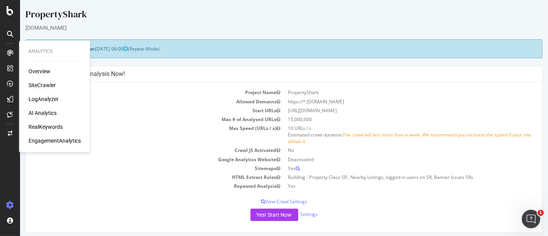  Describe the element at coordinates (138, 186) in the screenshot. I see `td: Repeated Analysis` at that location.